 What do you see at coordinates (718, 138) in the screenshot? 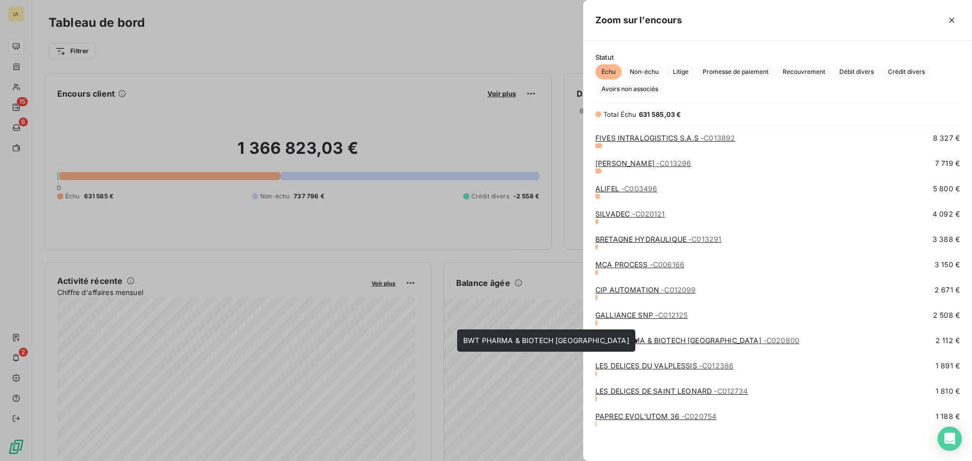
I see `span: - C013892` at bounding box center [718, 138].